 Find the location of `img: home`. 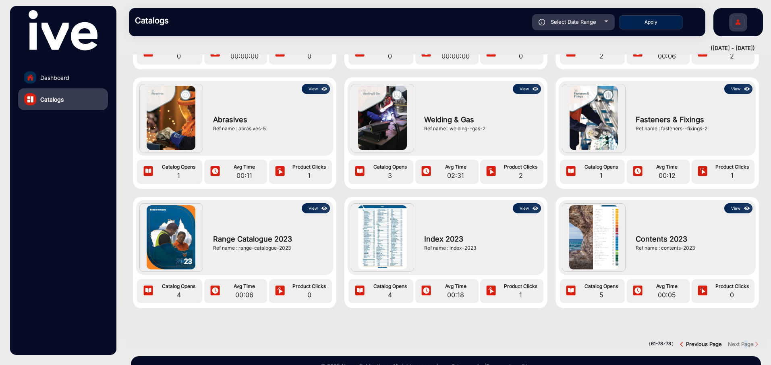

img: home is located at coordinates (30, 77).